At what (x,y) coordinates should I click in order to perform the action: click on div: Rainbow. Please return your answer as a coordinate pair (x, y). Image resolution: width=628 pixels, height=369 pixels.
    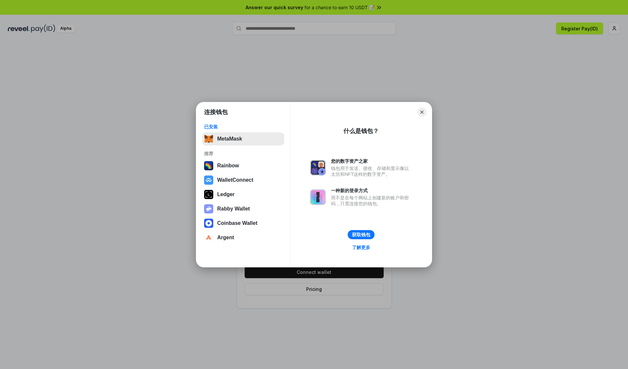
    Looking at the image, I should click on (228, 166).